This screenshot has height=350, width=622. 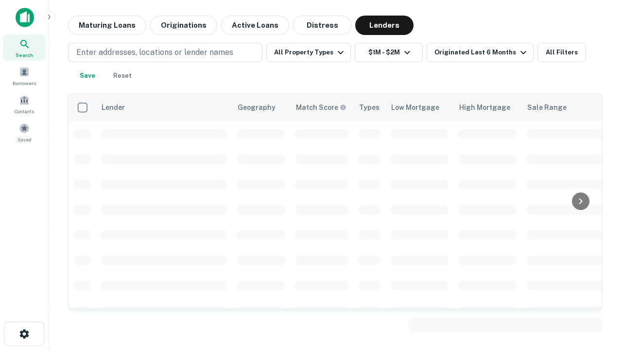 What do you see at coordinates (107, 25) in the screenshot?
I see `button: Maturing Loans` at bounding box center [107, 25].